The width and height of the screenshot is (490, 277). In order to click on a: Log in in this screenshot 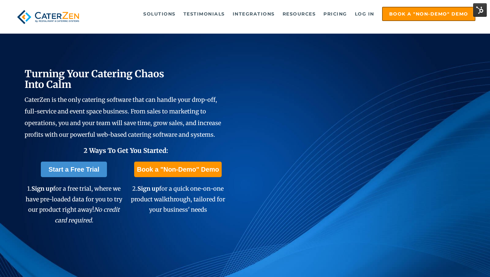, I will do `click(364, 14)`.